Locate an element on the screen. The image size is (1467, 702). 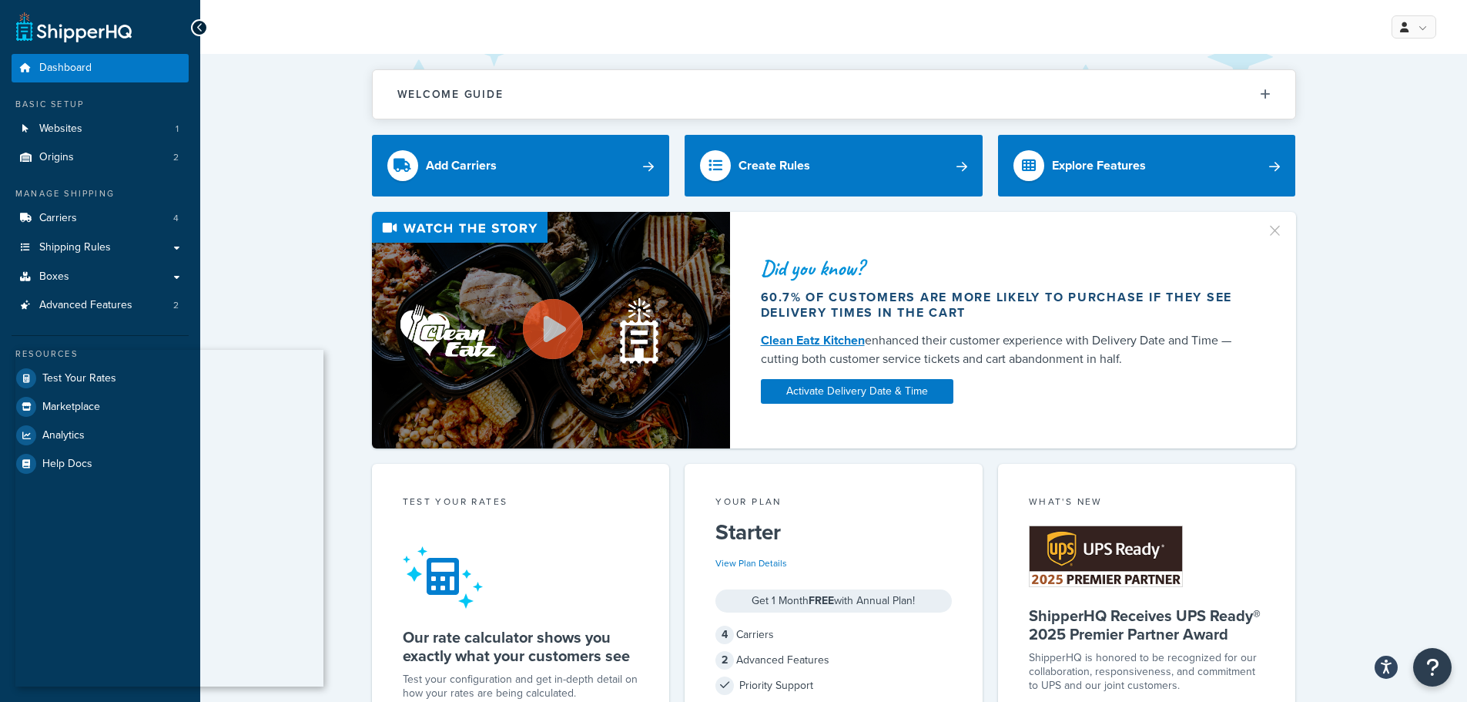
li: Websites is located at coordinates (100, 129).